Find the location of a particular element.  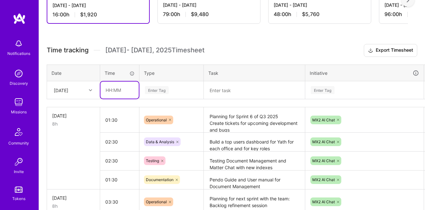

textarea: Pendo Guide and User manual for Document Management is located at coordinates (254, 180).